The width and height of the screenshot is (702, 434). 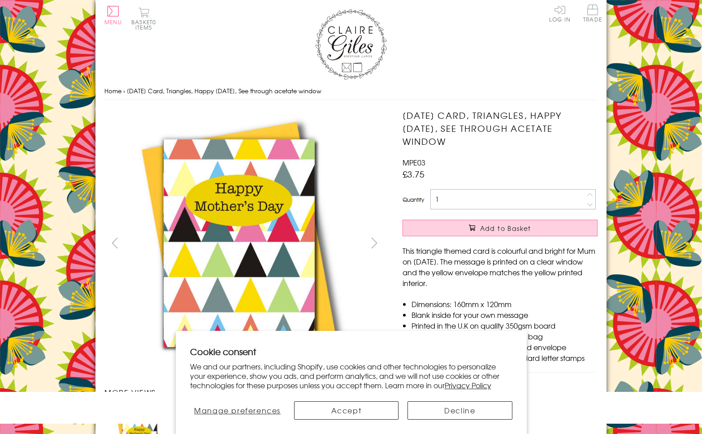 I want to click on a: Trade, so click(x=593, y=14).